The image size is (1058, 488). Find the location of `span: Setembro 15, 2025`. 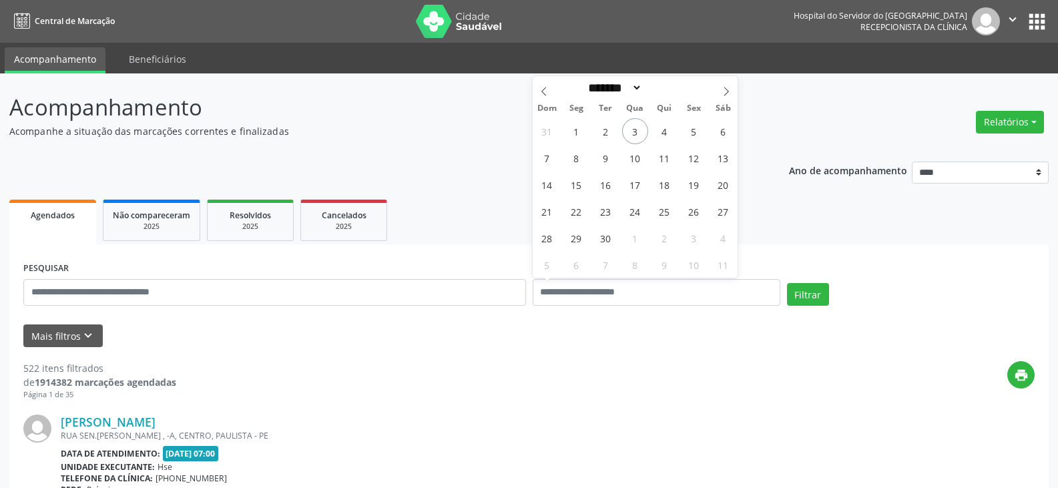

span: Setembro 15, 2025 is located at coordinates (576, 184).